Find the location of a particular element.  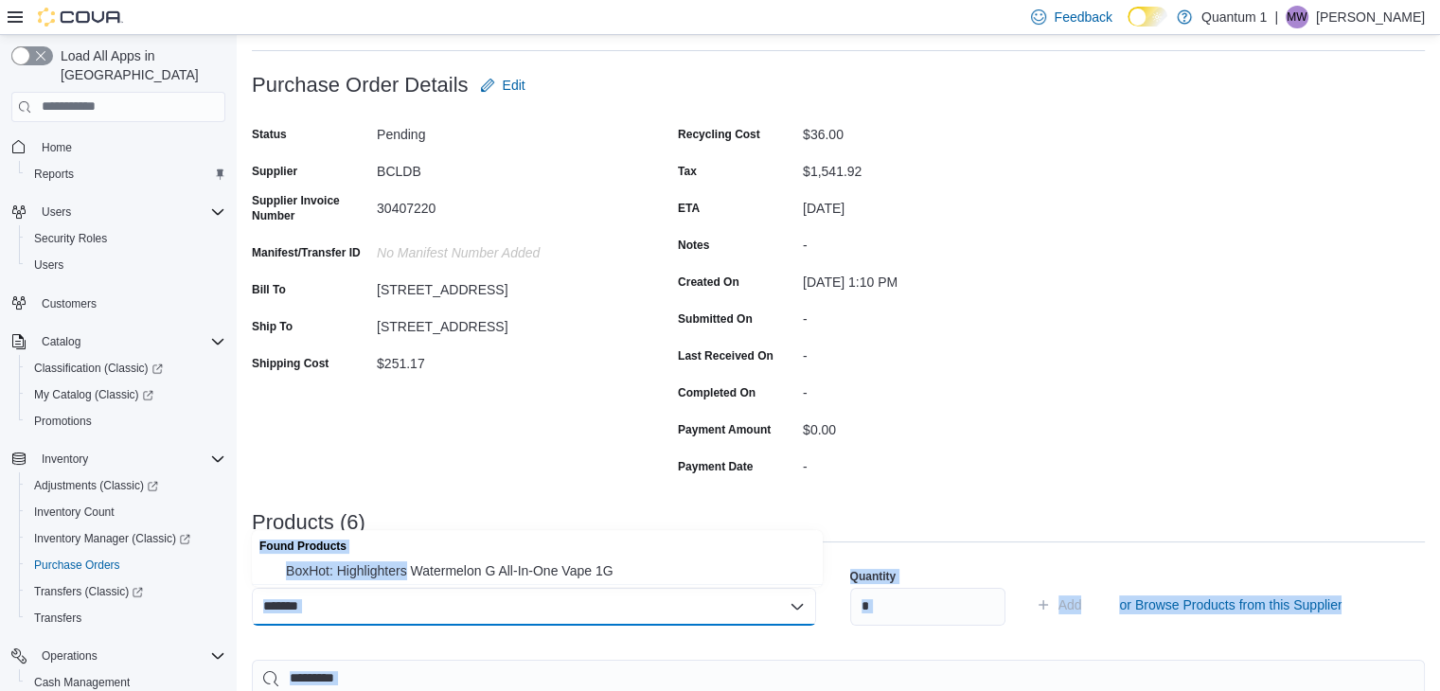

a: Home is located at coordinates (57, 148).